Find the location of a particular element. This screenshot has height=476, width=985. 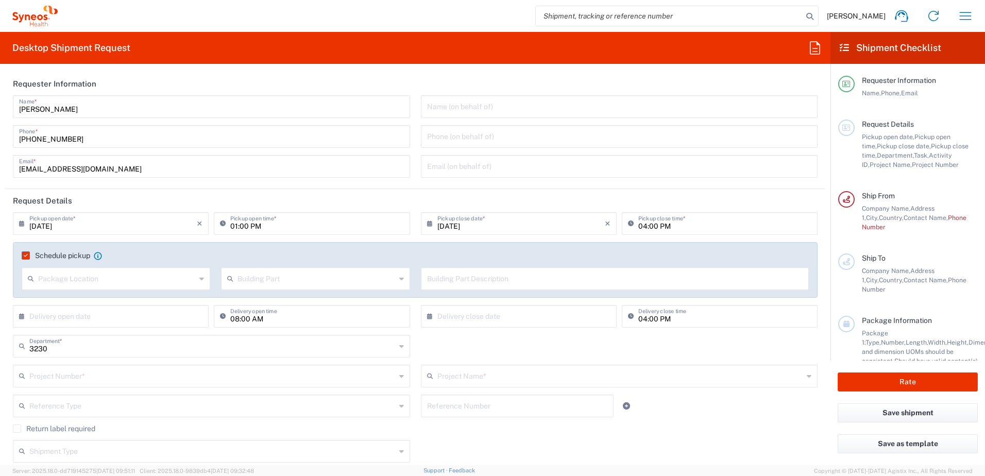

span: Type, is located at coordinates (873, 342).